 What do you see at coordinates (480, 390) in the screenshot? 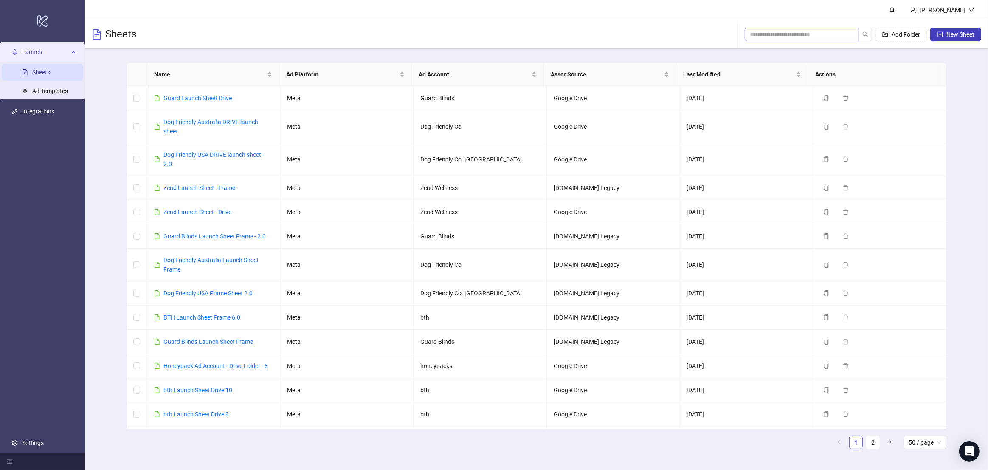
I see `td: bth` at bounding box center [480, 390].